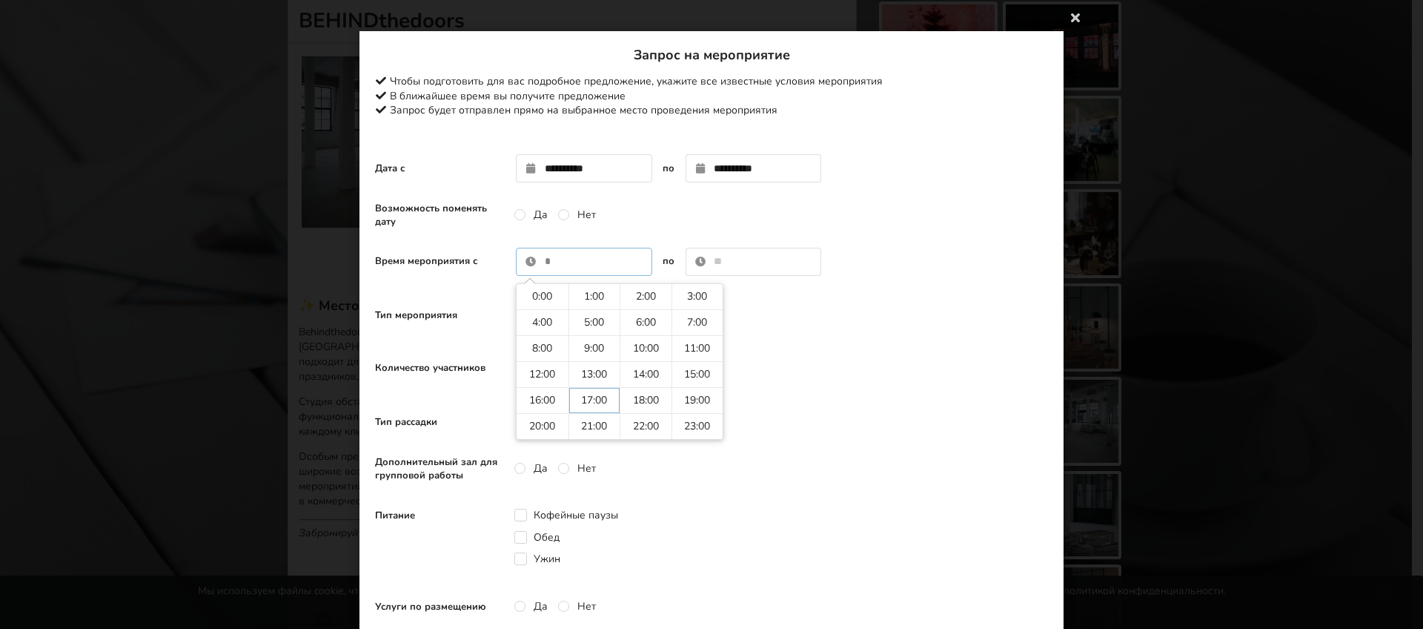 Image resolution: width=1423 pixels, height=629 pixels. Describe the element at coordinates (537, 558) in the screenshot. I see `label: Ужин` at that location.